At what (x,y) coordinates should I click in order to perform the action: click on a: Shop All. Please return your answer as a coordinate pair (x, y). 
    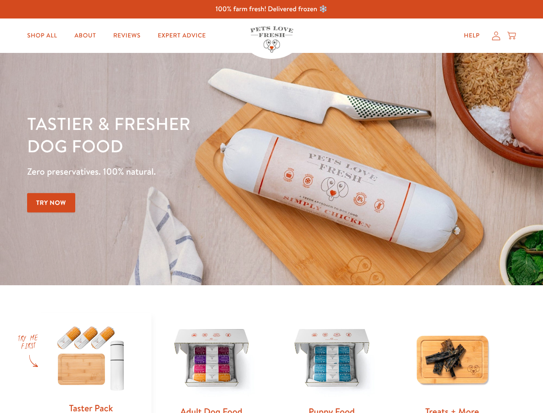
    Looking at the image, I should click on (42, 36).